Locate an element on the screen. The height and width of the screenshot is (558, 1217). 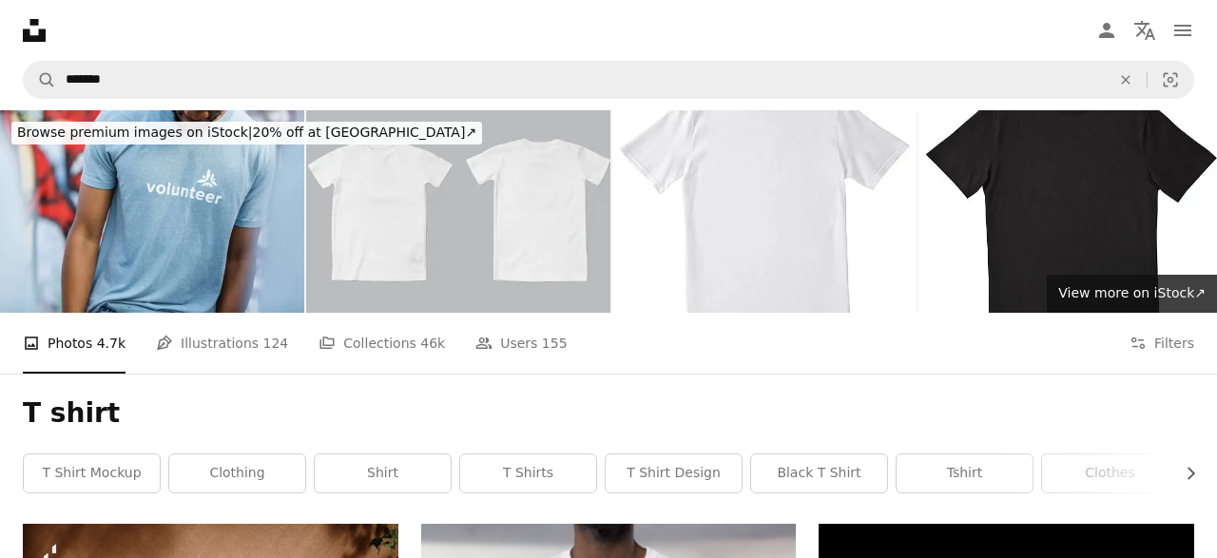
a: clothing is located at coordinates (237, 473).